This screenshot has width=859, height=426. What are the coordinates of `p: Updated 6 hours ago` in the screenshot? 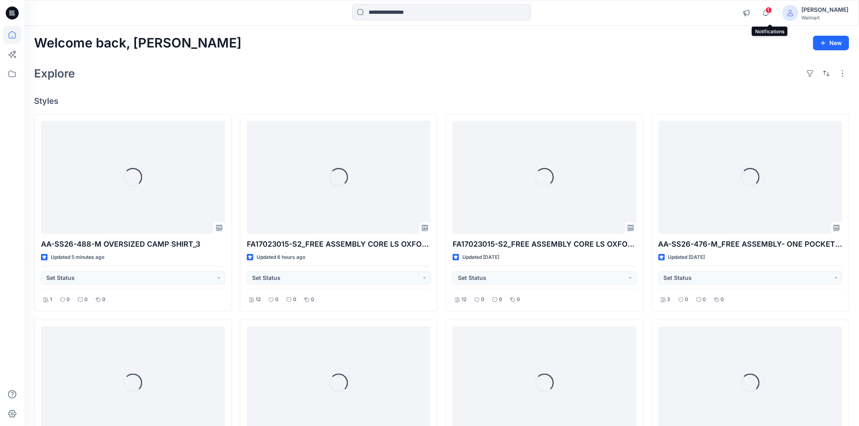 It's located at (281, 257).